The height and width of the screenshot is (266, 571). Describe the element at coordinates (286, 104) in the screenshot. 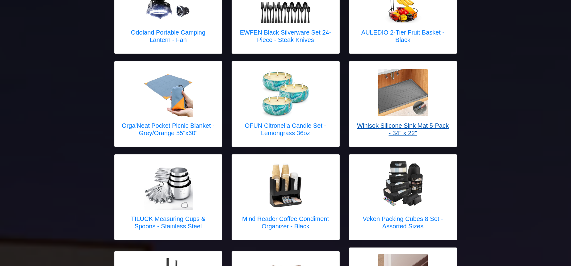

I see `a: OFUN Citronella Candle Set - Lemongrass 36oz OFUN Citronella Candle Set - Lemongrass 36oz` at that location.